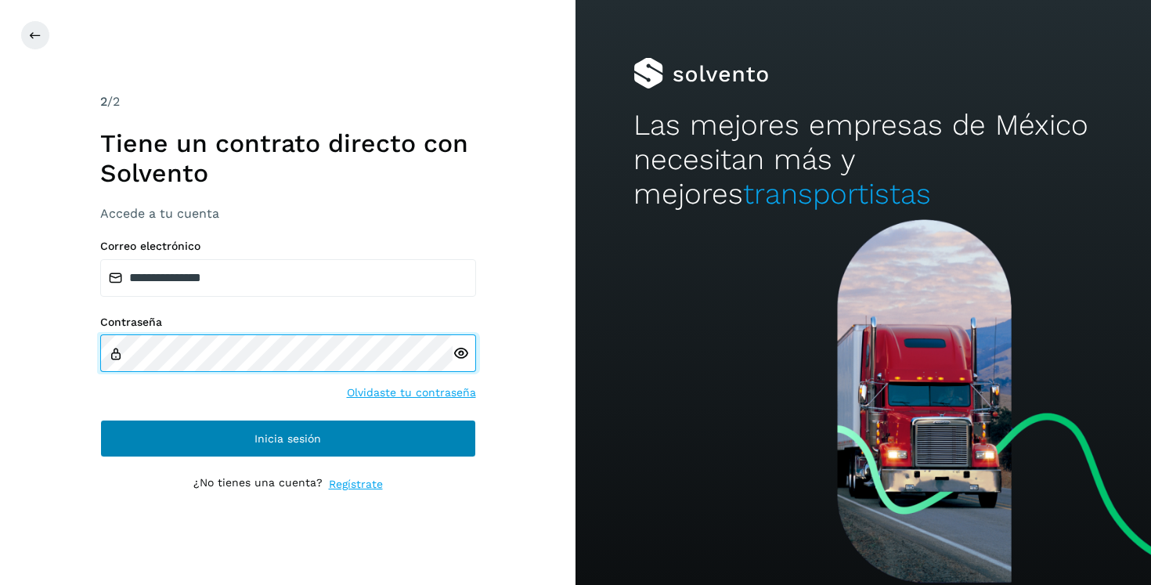  Describe the element at coordinates (288, 213) in the screenshot. I see `h3: Accede a tu cuenta` at that location.